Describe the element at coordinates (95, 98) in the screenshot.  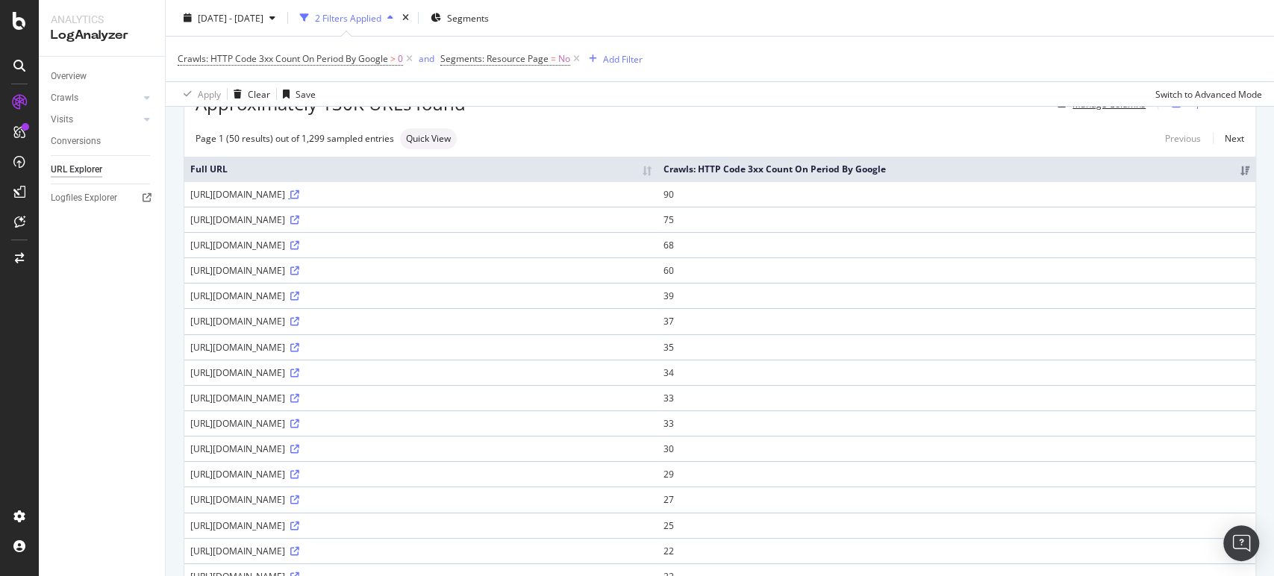
I see `a: Crawls` at that location.